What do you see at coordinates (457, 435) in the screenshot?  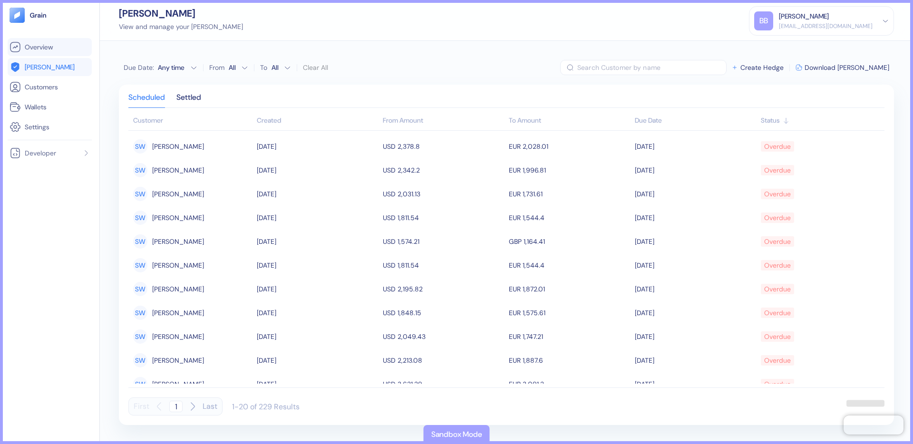 I see `div: Sandbox Mode` at bounding box center [457, 435].